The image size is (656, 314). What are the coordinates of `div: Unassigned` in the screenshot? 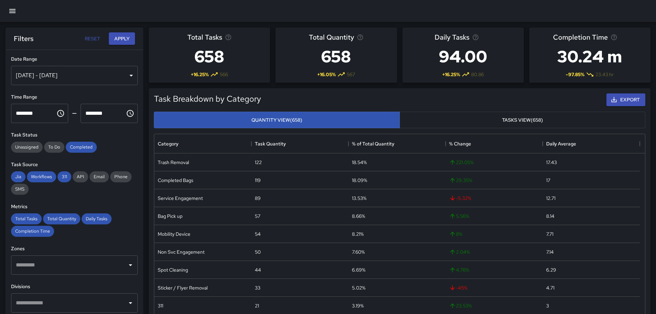 It's located at (27, 147).